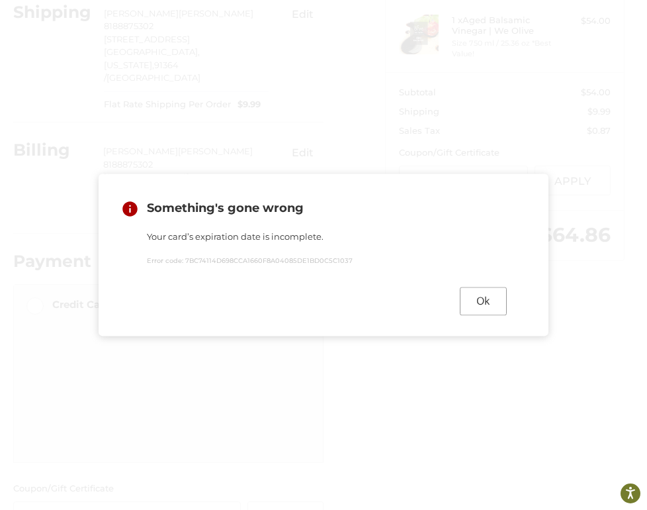  Describe the element at coordinates (269, 260) in the screenshot. I see `span: 7BC74114D698CCA1660F8A04085DE1BD0C5C1037` at that location.